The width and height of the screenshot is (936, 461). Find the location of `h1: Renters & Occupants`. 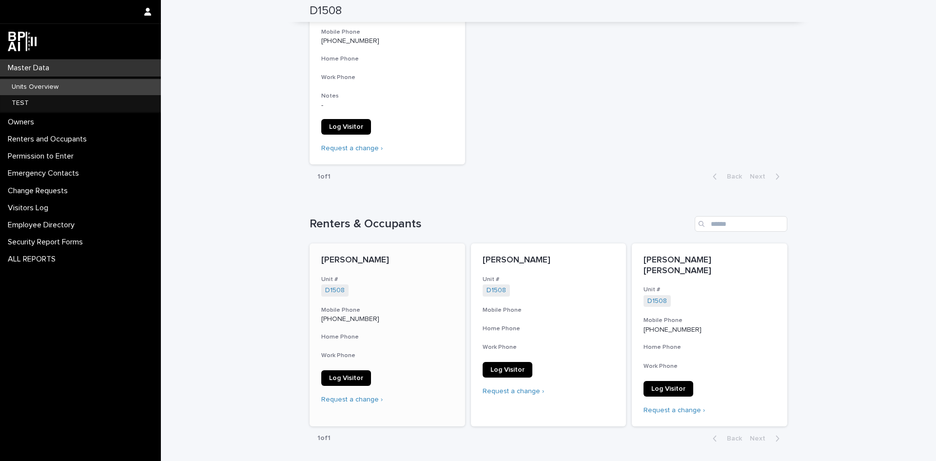

h1: Renters & Occupants is located at coordinates (500, 224).